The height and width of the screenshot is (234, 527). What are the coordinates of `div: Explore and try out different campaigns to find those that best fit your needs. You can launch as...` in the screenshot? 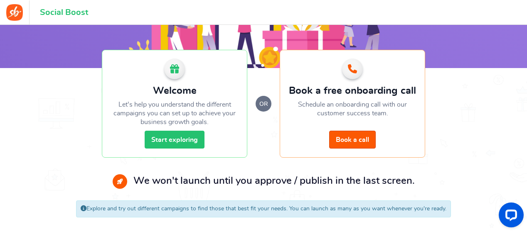 It's located at (263, 209).